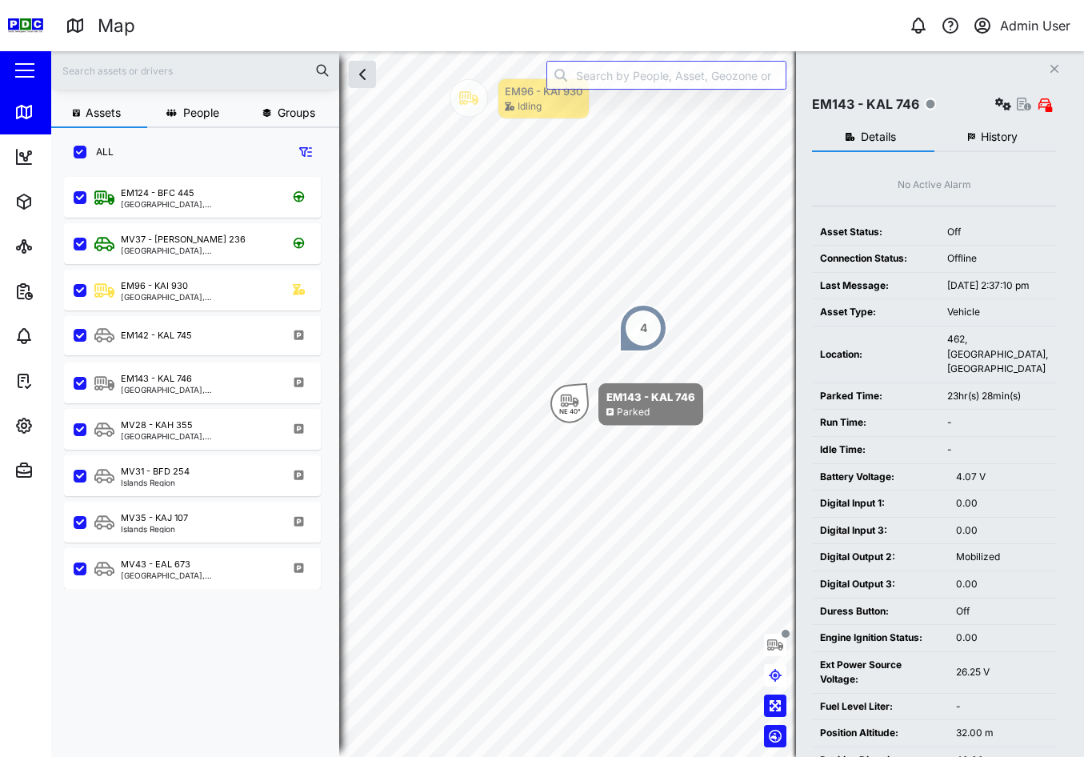 The image size is (1084, 757). Describe the element at coordinates (100, 152) in the screenshot. I see `label: ALL` at that location.